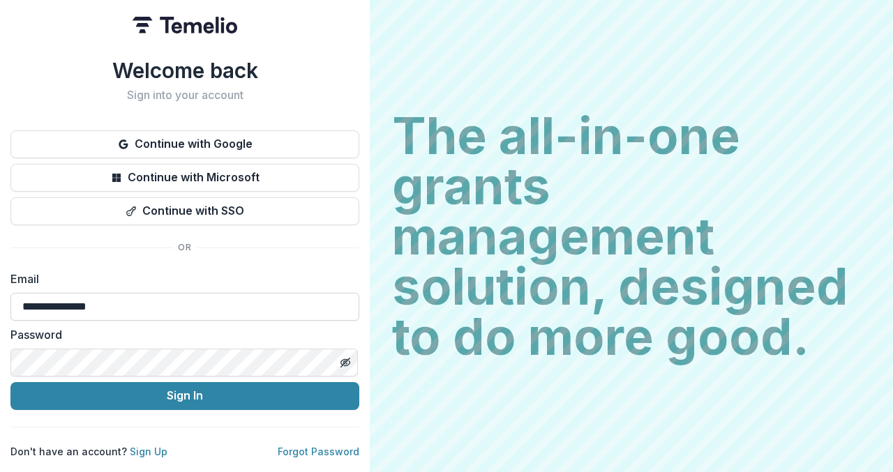 This screenshot has width=893, height=472. What do you see at coordinates (89, 451) in the screenshot?
I see `p: Don't have an account?` at bounding box center [89, 451].